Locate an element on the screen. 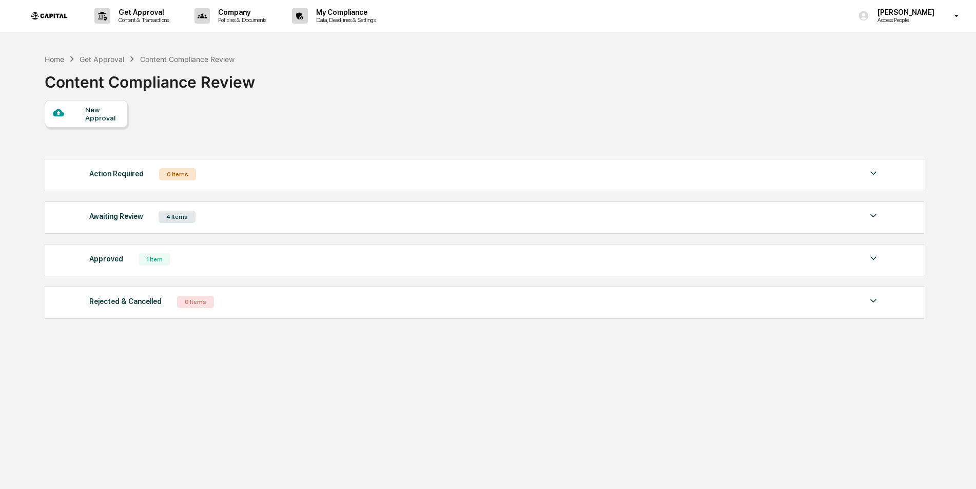  div: Action Required is located at coordinates (116, 174).